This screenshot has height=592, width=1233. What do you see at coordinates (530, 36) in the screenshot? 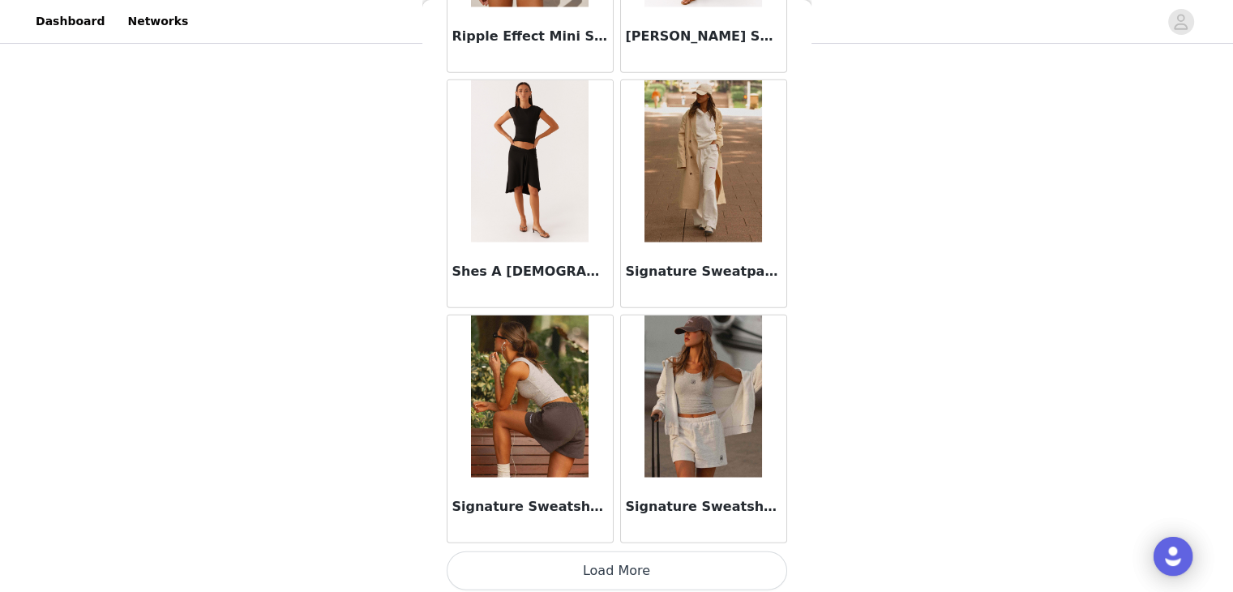
I see `h3: Ripple Effect Mini Shorts - Ivory` at bounding box center [530, 36].